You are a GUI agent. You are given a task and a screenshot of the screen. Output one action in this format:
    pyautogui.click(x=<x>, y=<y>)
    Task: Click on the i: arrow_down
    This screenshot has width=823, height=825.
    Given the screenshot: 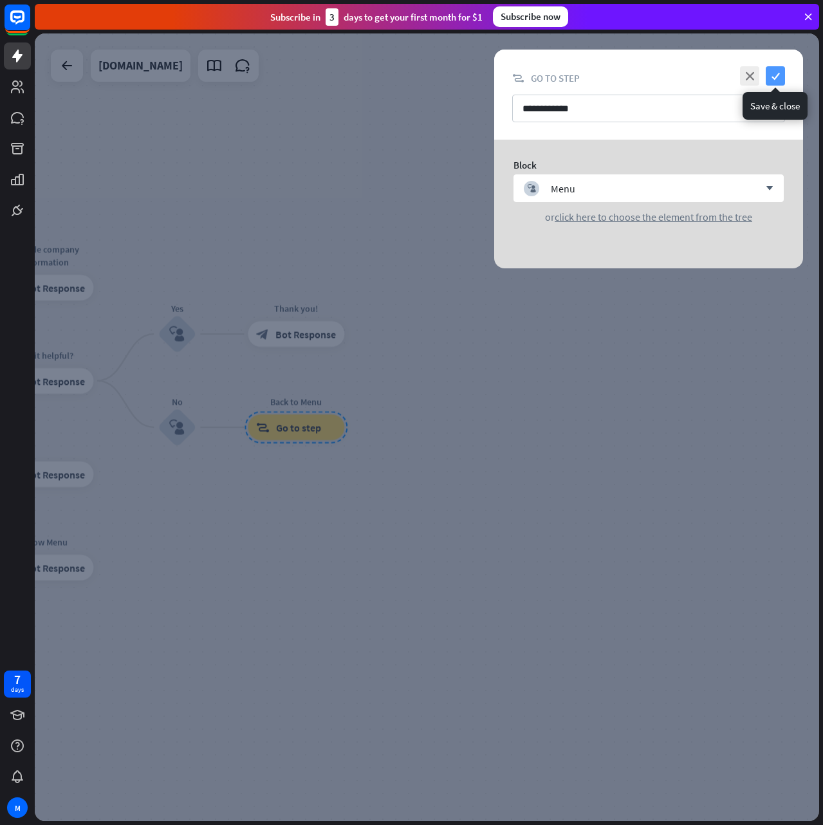 What is the action you would take?
    pyautogui.click(x=766, y=189)
    